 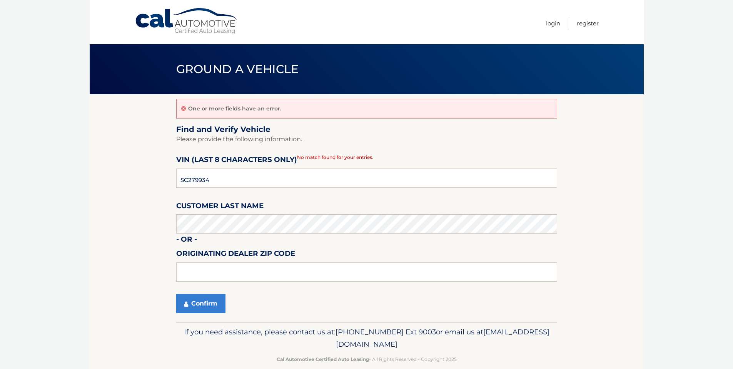 What do you see at coordinates (323, 359) in the screenshot?
I see `strong: Cal Automotive Certified Auto Leasing` at bounding box center [323, 359].